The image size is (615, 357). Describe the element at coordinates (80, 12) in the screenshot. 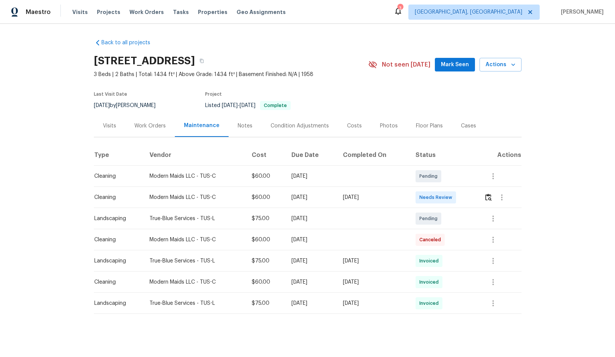

I see `span: Visits` at that location.